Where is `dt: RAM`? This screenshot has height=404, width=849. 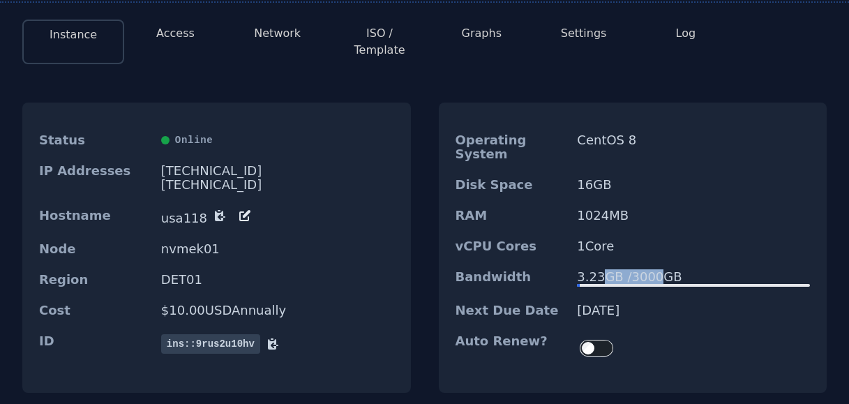 dt: RAM is located at coordinates (511, 216).